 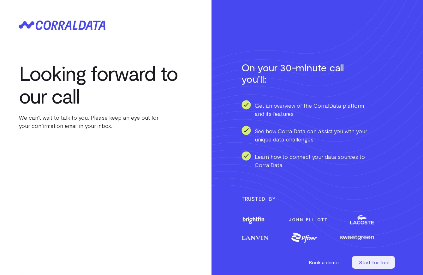 I want to click on a: Book a demo, so click(x=323, y=262).